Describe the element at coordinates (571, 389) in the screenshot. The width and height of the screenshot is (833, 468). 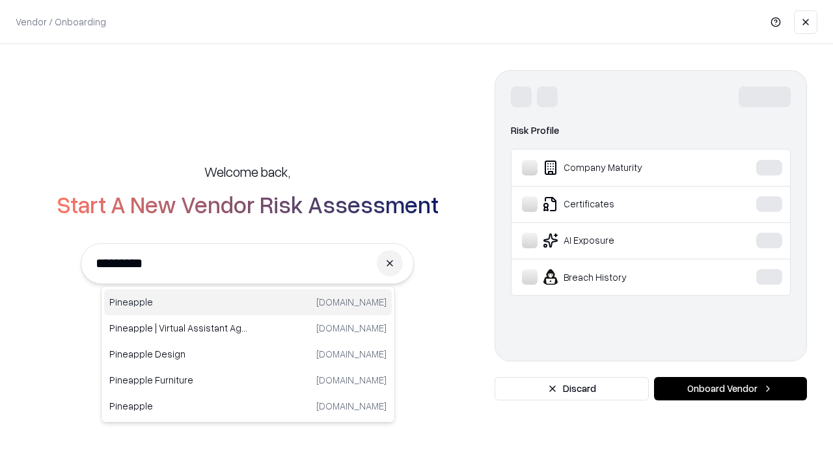
I see `button: Discard` at that location.